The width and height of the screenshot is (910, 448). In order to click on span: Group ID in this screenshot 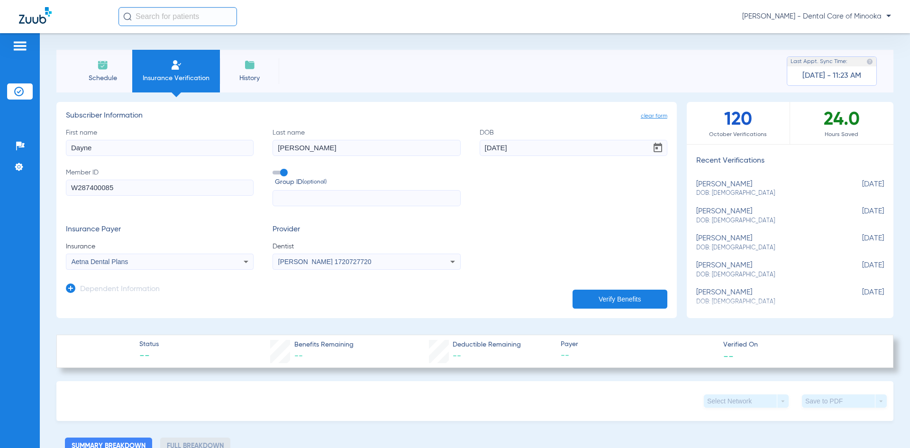, I will do `click(367, 182)`.